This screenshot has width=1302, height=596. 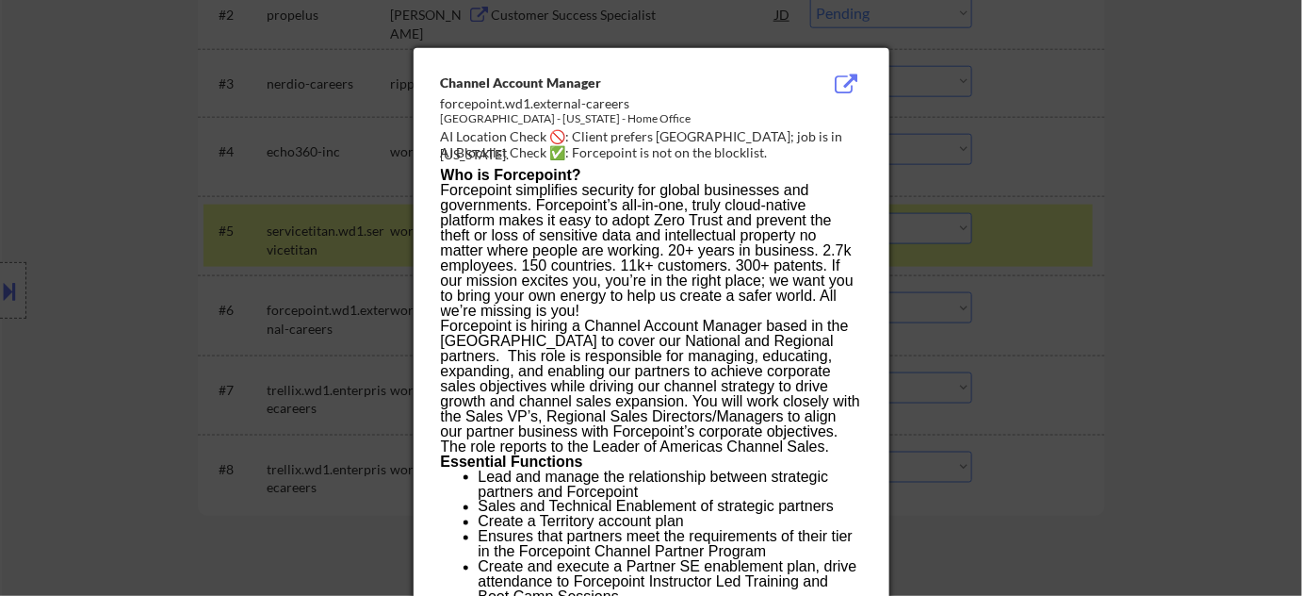 What do you see at coordinates (647, 250) in the screenshot?
I see `span: Forcepoint simplifies security for global businesses and governments. Forcepoint’s all-in-one, tr...` at bounding box center [647, 250].